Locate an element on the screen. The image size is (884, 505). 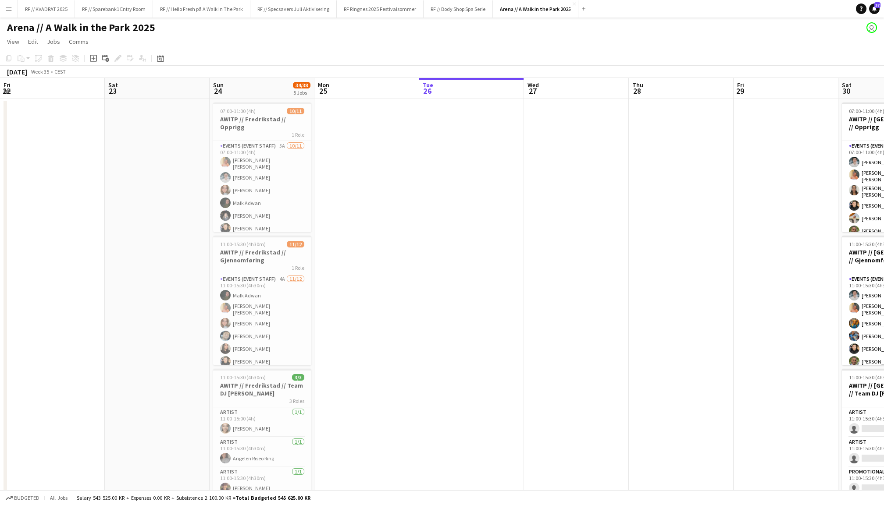
span: 26 is located at coordinates (427, 91).